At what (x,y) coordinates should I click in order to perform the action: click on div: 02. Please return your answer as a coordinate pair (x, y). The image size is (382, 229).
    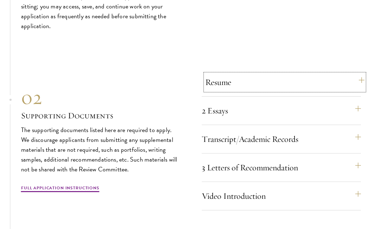
    Looking at the image, I should click on (101, 97).